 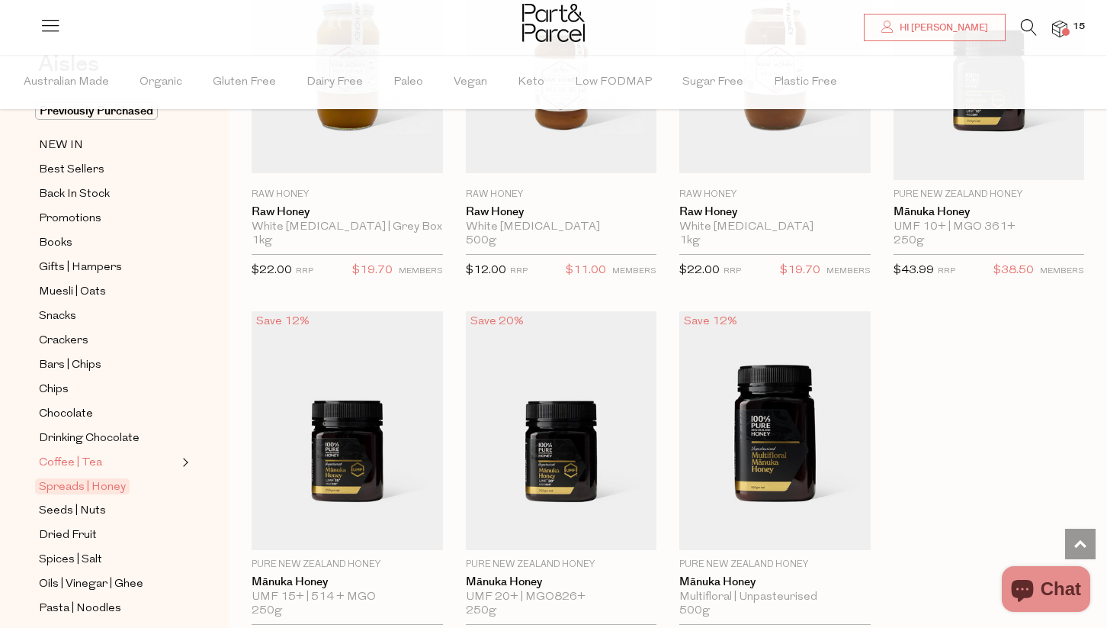 I want to click on span: Gluten Free, so click(x=244, y=82).